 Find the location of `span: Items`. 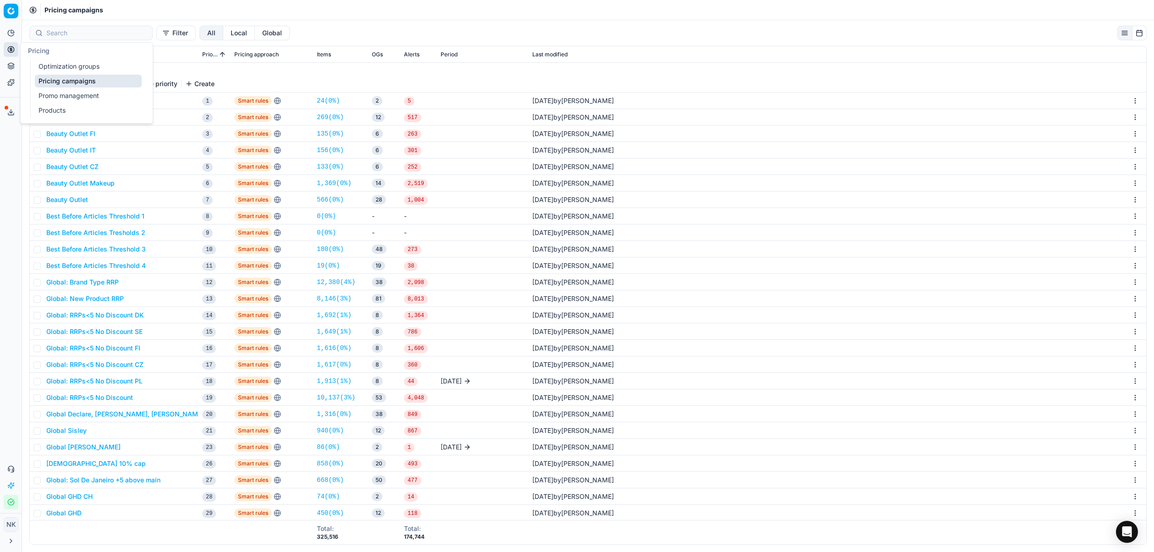

span: Items is located at coordinates (324, 55).